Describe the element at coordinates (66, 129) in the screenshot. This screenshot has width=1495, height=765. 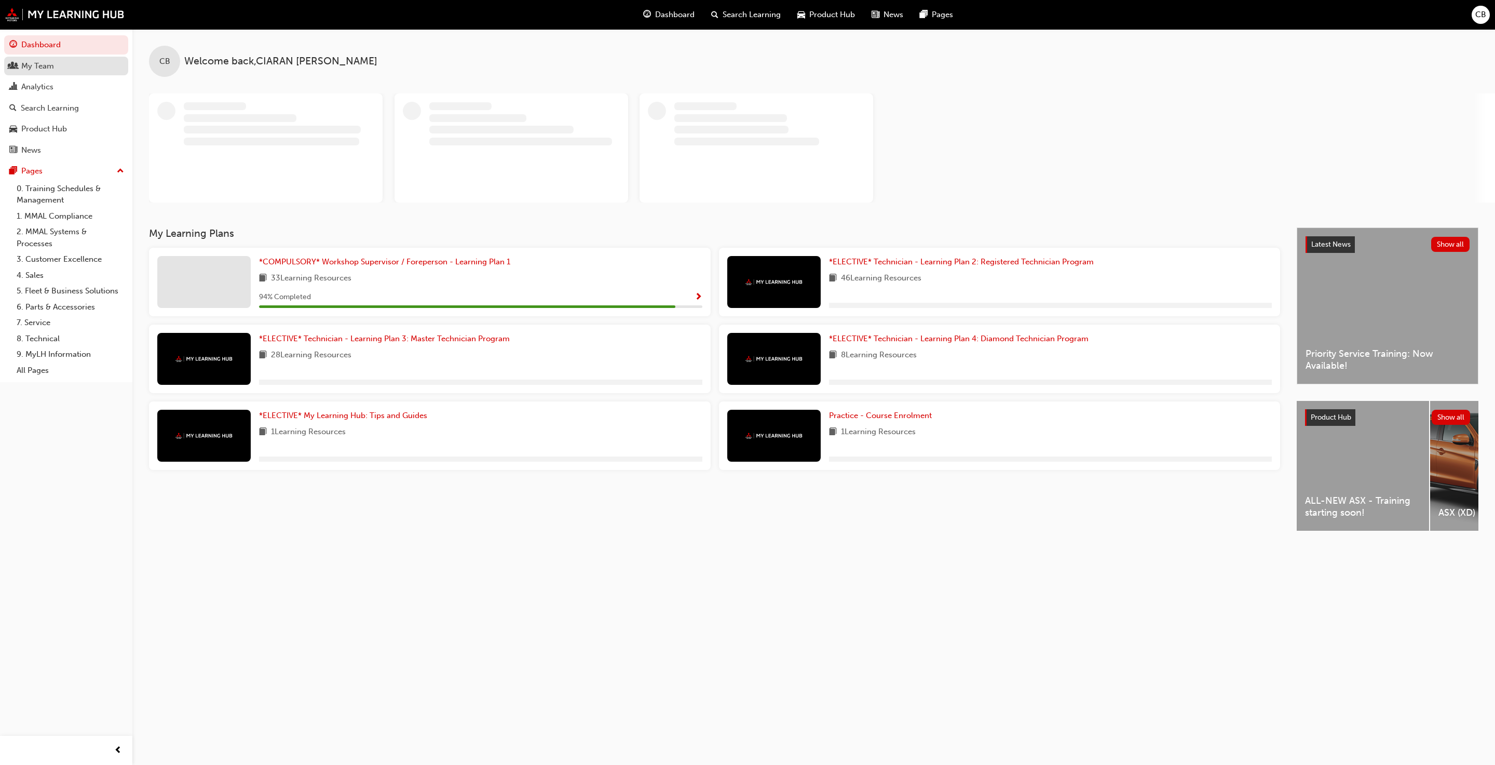
I see `a: Product Hub` at that location.